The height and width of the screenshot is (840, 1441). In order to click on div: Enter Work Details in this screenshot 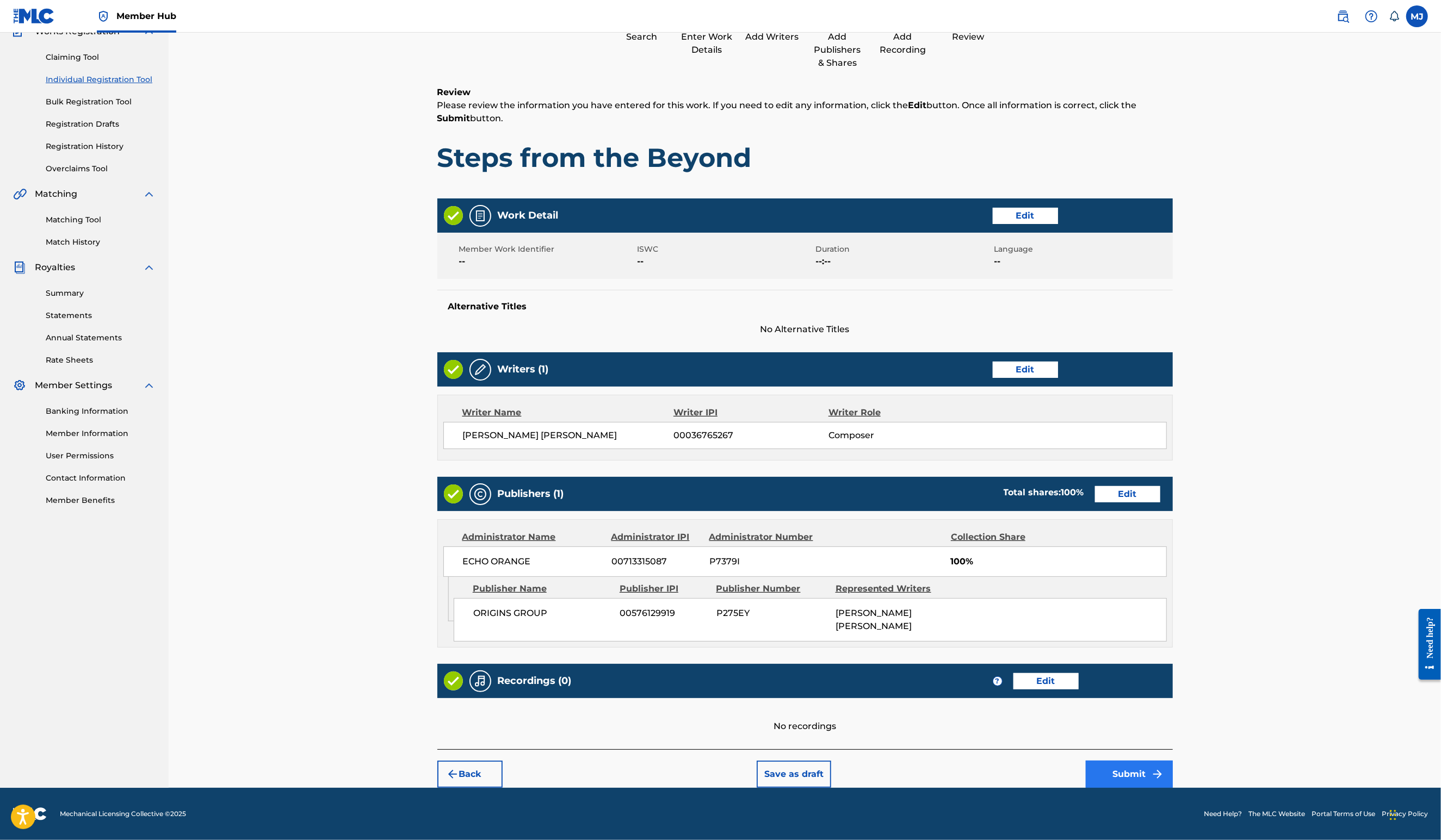, I will do `click(708, 44)`.